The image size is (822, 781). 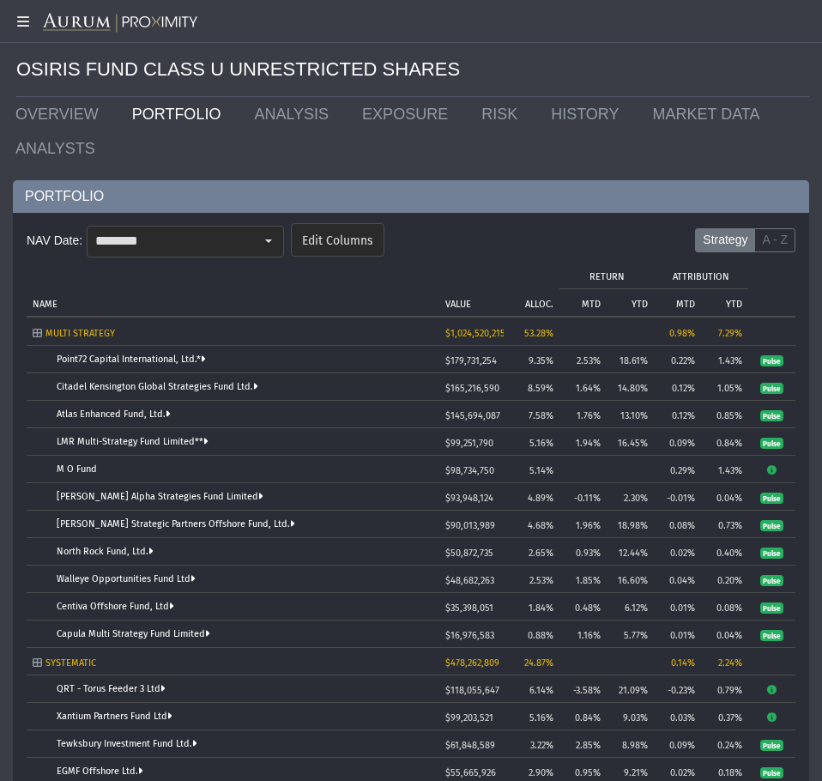 What do you see at coordinates (476, 333) in the screenshot?
I see `span: $1,024,520,215` at bounding box center [476, 333].